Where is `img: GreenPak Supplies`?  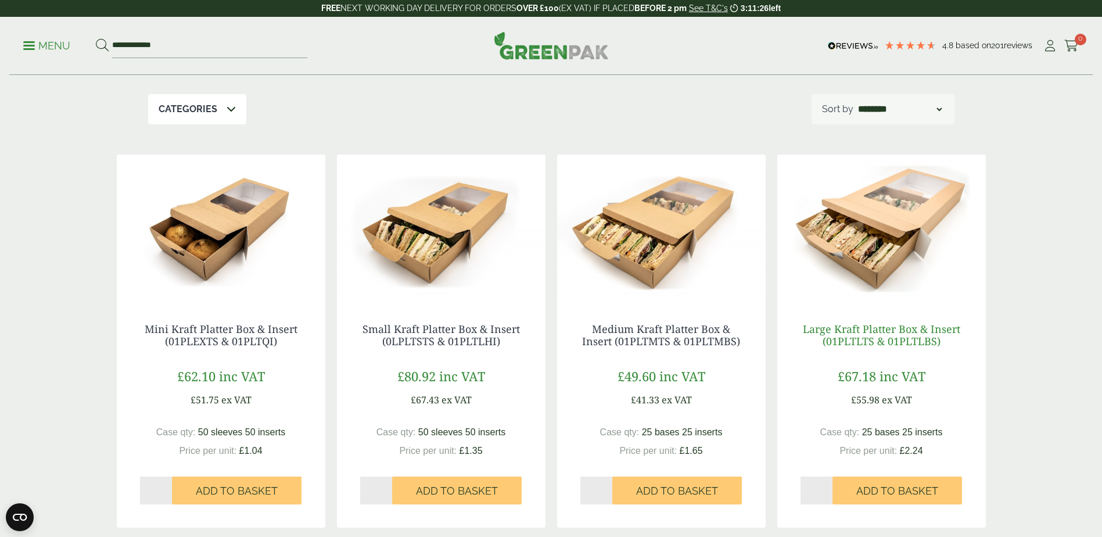 img: GreenPak Supplies is located at coordinates (551, 45).